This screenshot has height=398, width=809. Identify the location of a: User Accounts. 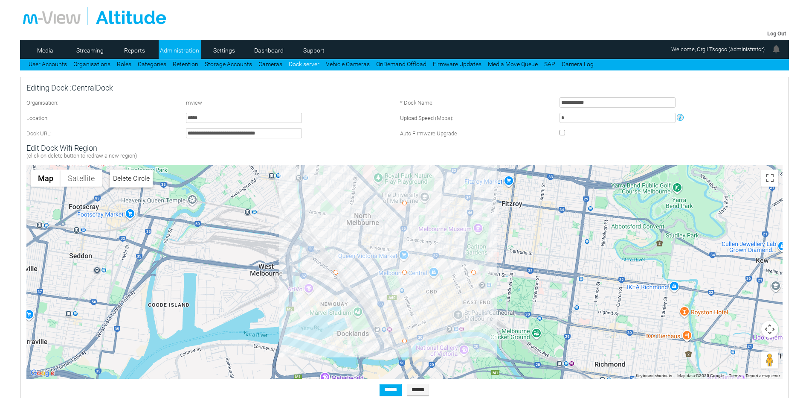
(48, 64).